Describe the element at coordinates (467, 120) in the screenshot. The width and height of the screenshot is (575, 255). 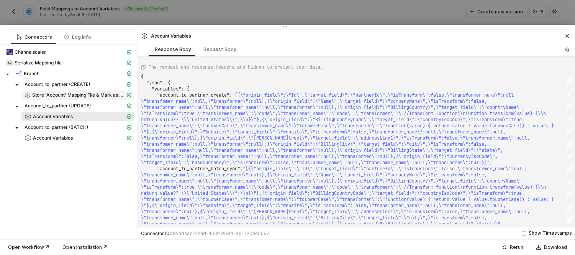
I see `span: \":\"countryIsoCode\",\"isTransform\":true,` at that location.